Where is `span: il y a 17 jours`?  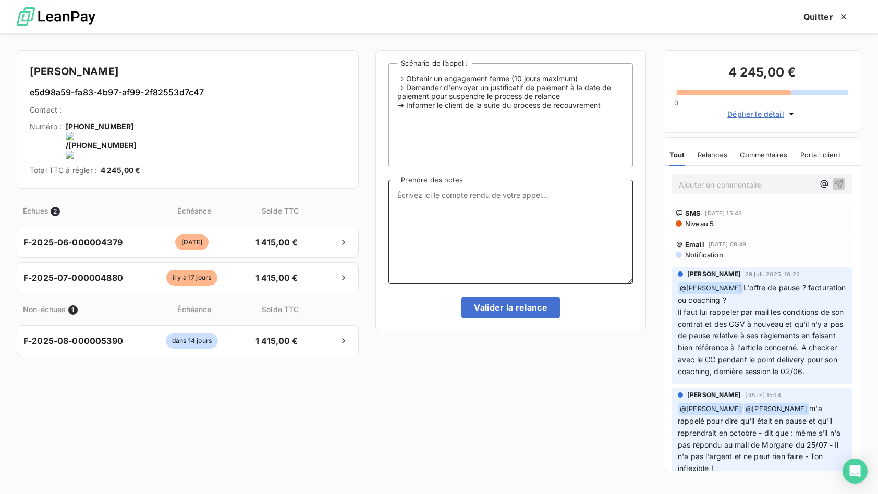 span: il y a 17 jours is located at coordinates (192, 278).